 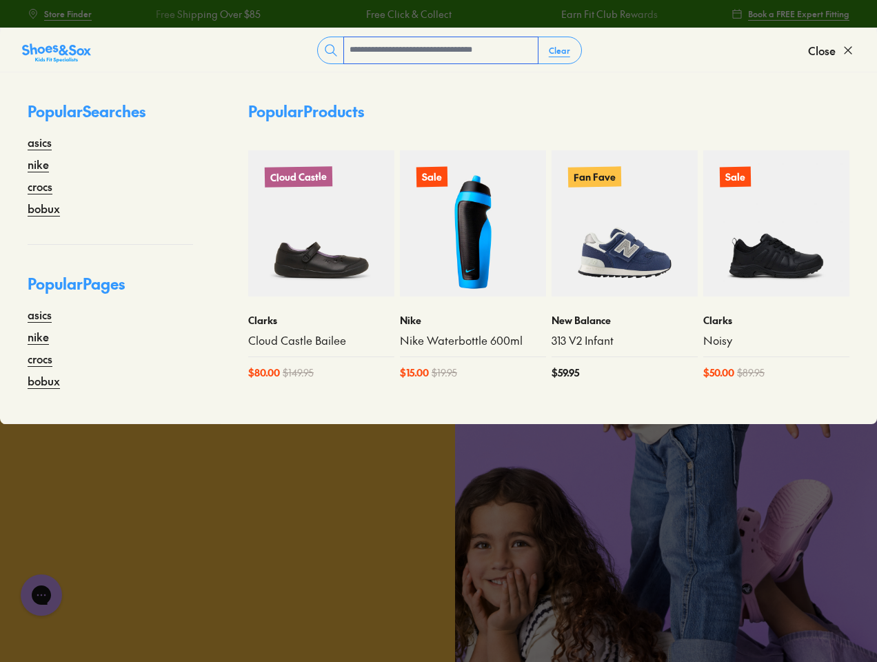 What do you see at coordinates (473, 340) in the screenshot?
I see `a: Nike Waterbottle 600ml` at bounding box center [473, 340].